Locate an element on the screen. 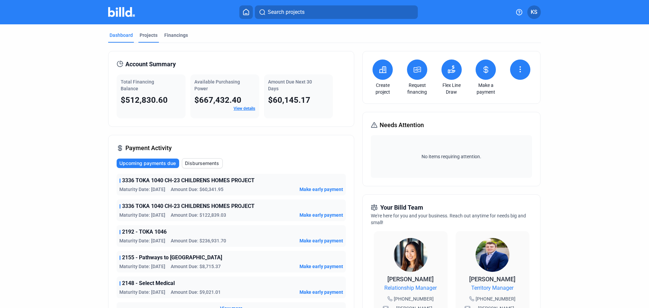 This screenshot has width=649, height=308. a: Flex Line Draw is located at coordinates (452, 89).